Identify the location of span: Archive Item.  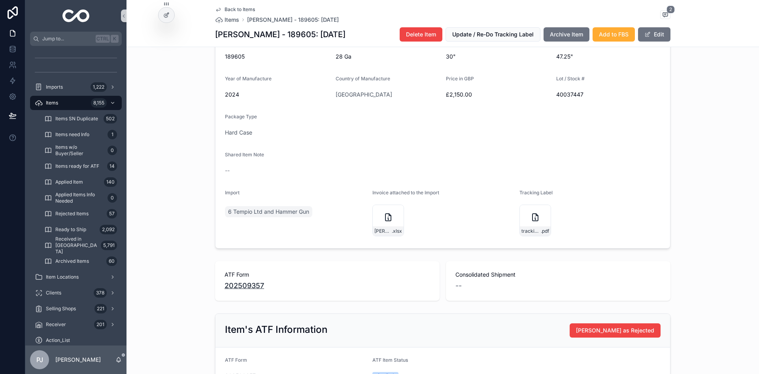
(566, 34).